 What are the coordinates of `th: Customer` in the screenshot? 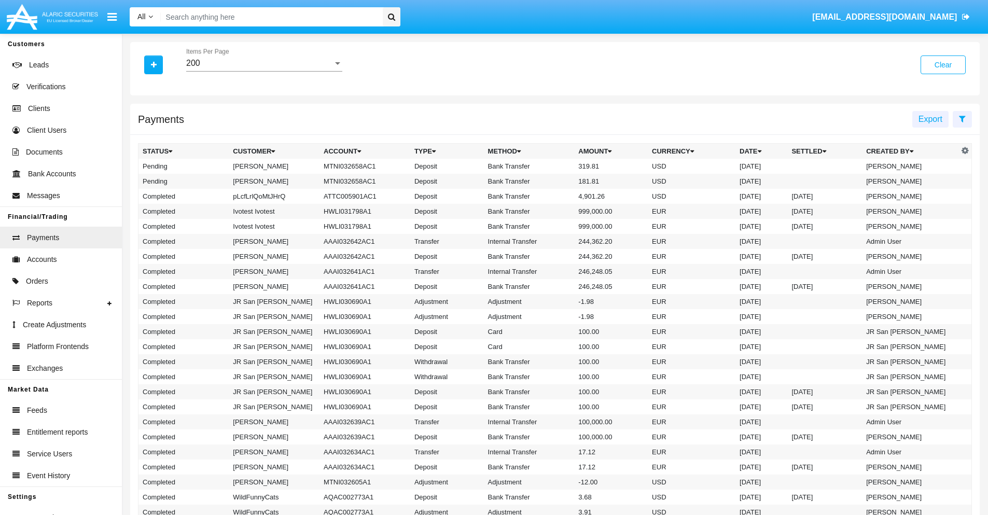 It's located at (274, 151).